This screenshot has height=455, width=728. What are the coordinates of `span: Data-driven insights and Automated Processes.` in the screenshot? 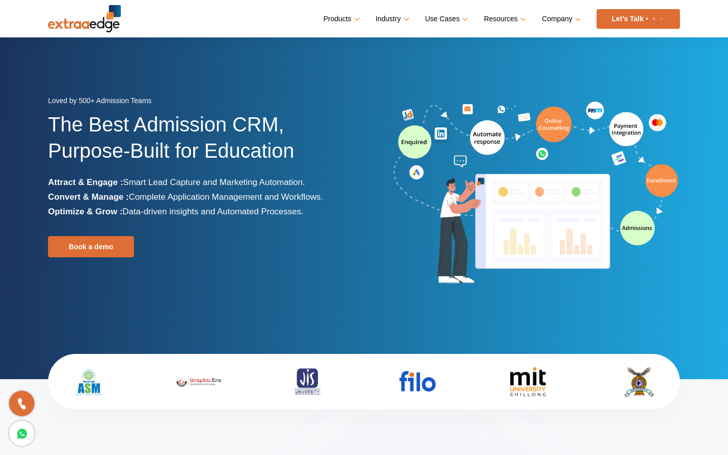 It's located at (213, 211).